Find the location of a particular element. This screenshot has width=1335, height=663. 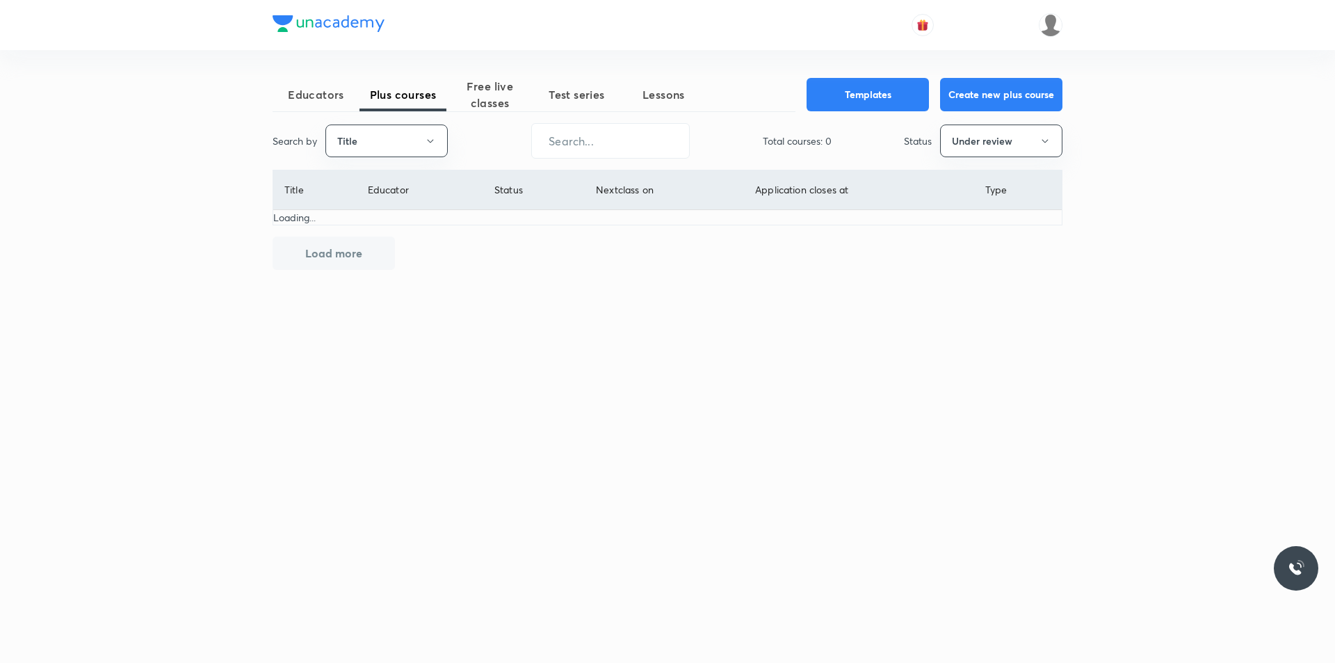

p: Search by is located at coordinates (295, 140).